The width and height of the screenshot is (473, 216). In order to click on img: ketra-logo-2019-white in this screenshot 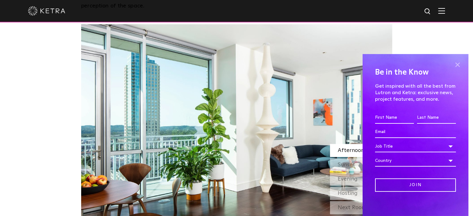, I will do `click(47, 11)`.